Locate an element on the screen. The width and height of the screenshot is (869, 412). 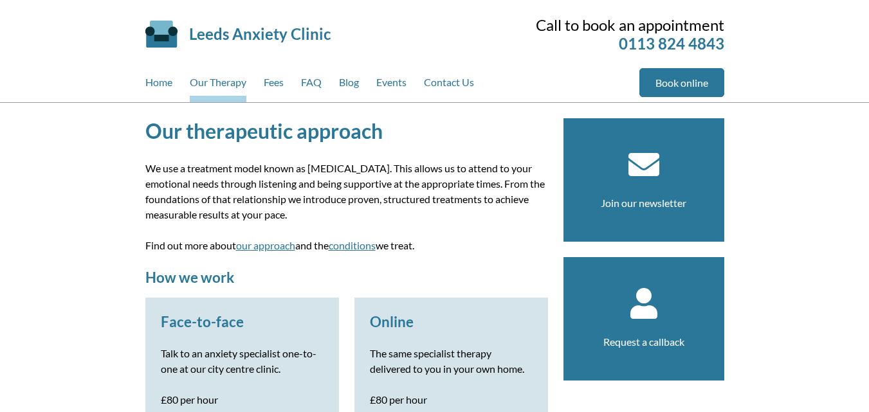
h3: Face-to-face is located at coordinates (242, 322).